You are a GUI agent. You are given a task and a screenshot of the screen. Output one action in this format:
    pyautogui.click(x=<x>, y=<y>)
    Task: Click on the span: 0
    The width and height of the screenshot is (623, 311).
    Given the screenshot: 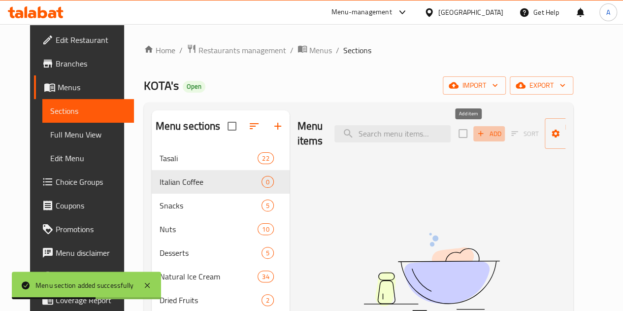 What is the action you would take?
    pyautogui.click(x=267, y=182)
    